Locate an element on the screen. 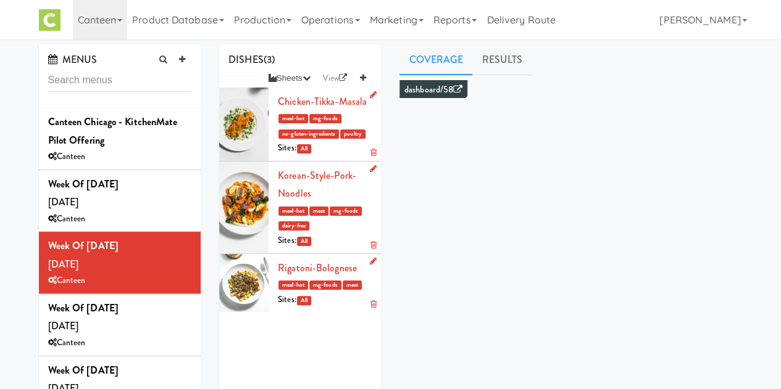  button: Sheets is located at coordinates (289, 78).